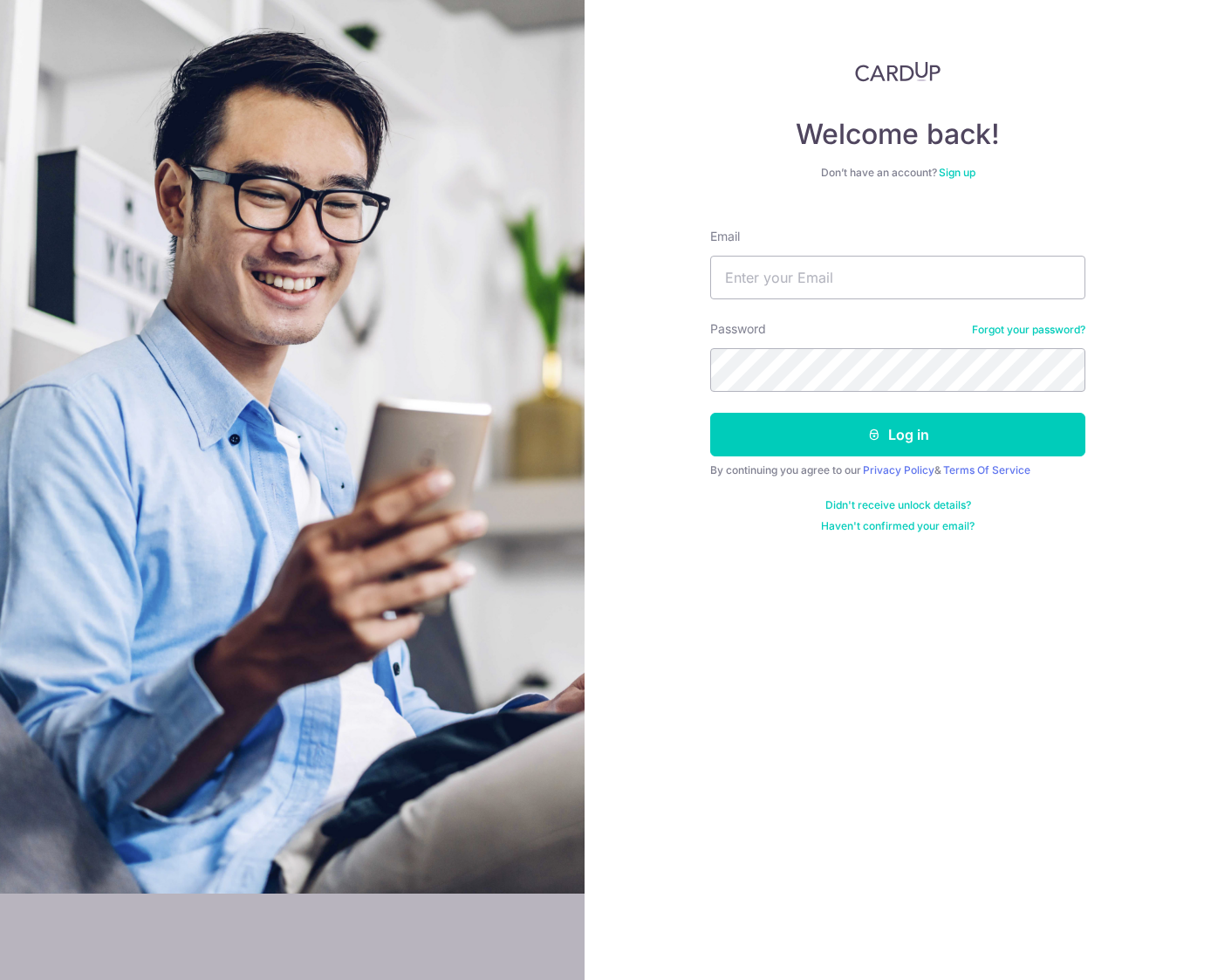 This screenshot has width=1211, height=980. Describe the element at coordinates (898, 173) in the screenshot. I see `div: Don’t have an account?` at that location.